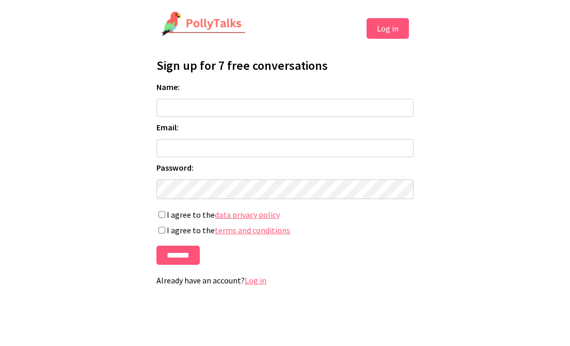 This screenshot has width=570, height=346. What do you see at coordinates (285, 280) in the screenshot?
I see `p: Already have an account?` at bounding box center [285, 280].